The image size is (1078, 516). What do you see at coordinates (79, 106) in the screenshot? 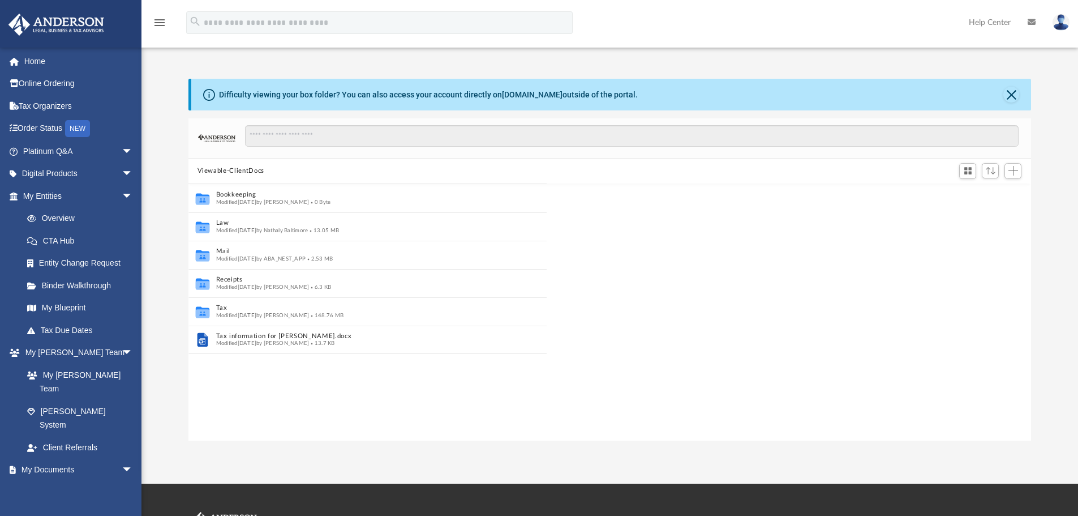
I see `a: Tax Organizers` at bounding box center [79, 106].